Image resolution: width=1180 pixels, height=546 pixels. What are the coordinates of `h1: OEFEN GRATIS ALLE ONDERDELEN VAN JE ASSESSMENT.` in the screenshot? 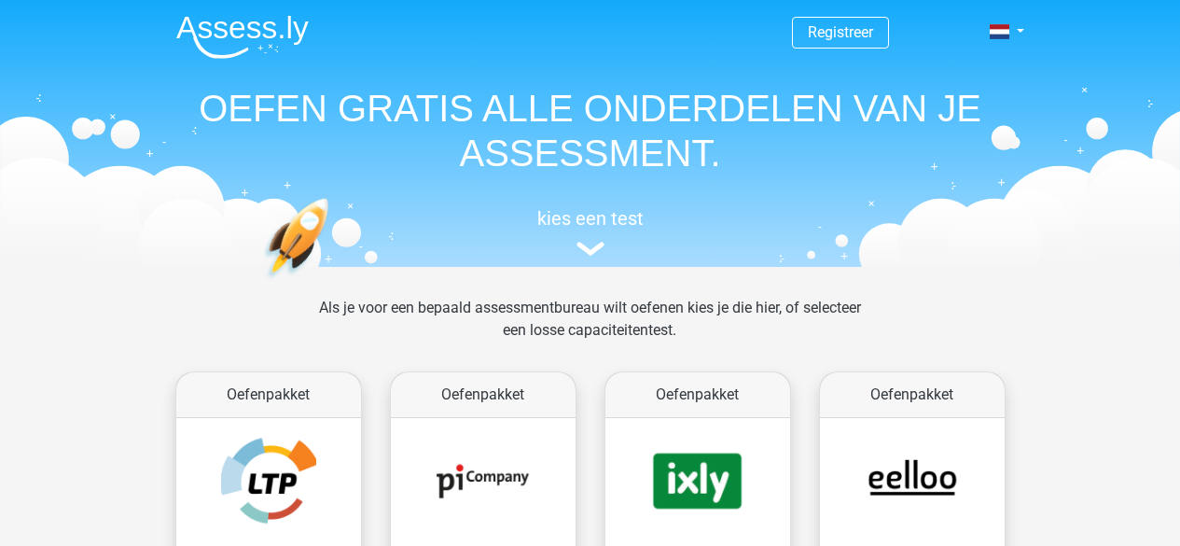 It's located at (590, 131).